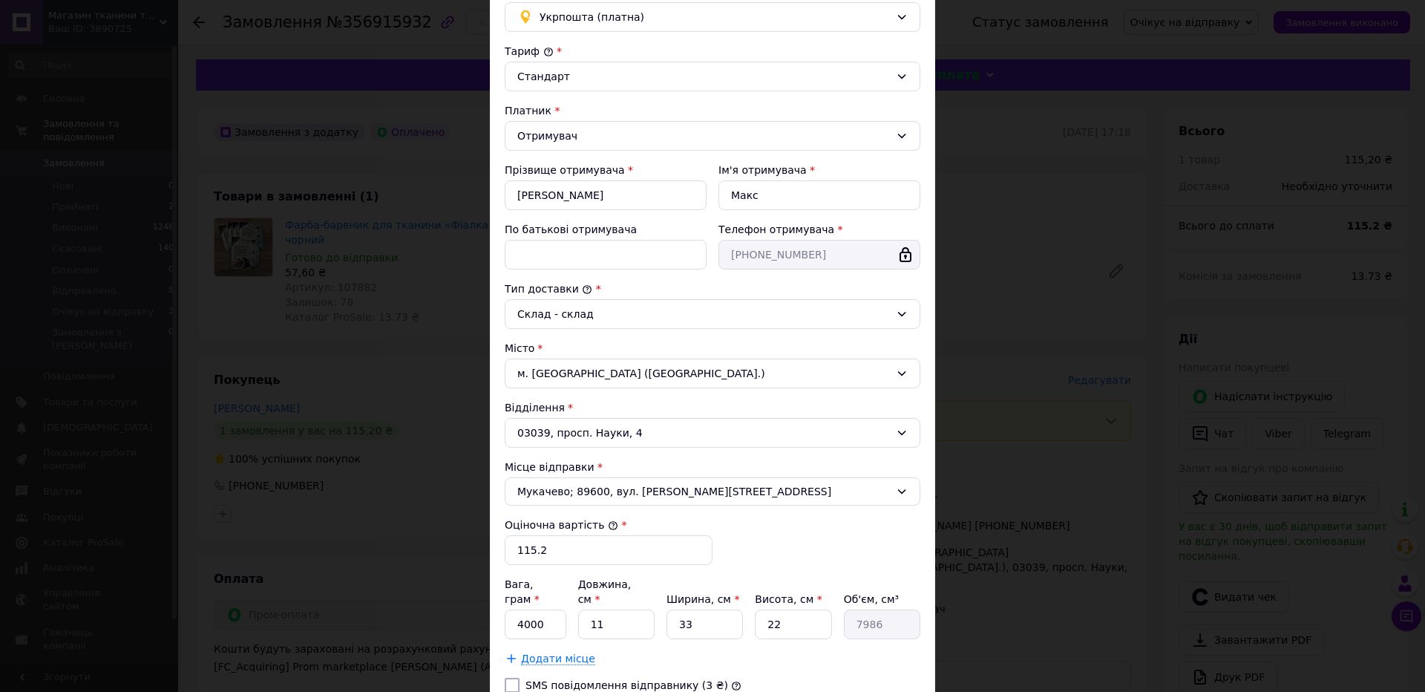  What do you see at coordinates (713, 433) in the screenshot?
I see `div: 03039, просп. Науки, 4` at bounding box center [713, 433].